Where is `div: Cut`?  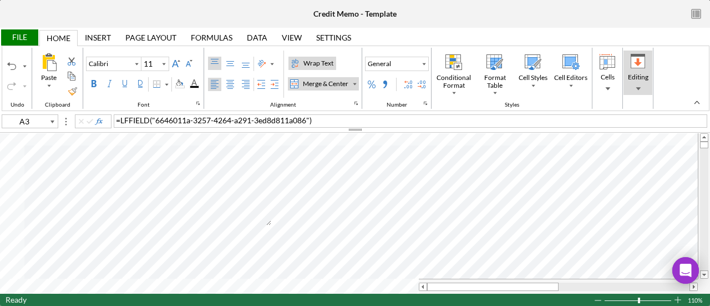
div: Cut is located at coordinates (72, 61).